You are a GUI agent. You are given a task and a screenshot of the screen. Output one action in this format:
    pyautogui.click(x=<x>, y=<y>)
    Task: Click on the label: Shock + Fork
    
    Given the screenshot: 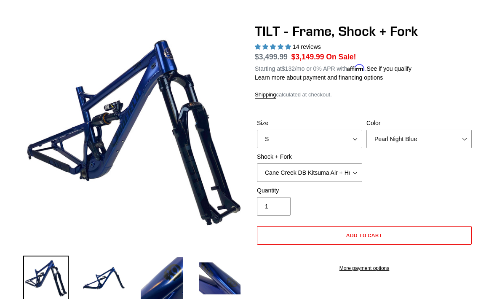 What is the action you would take?
    pyautogui.click(x=309, y=157)
    